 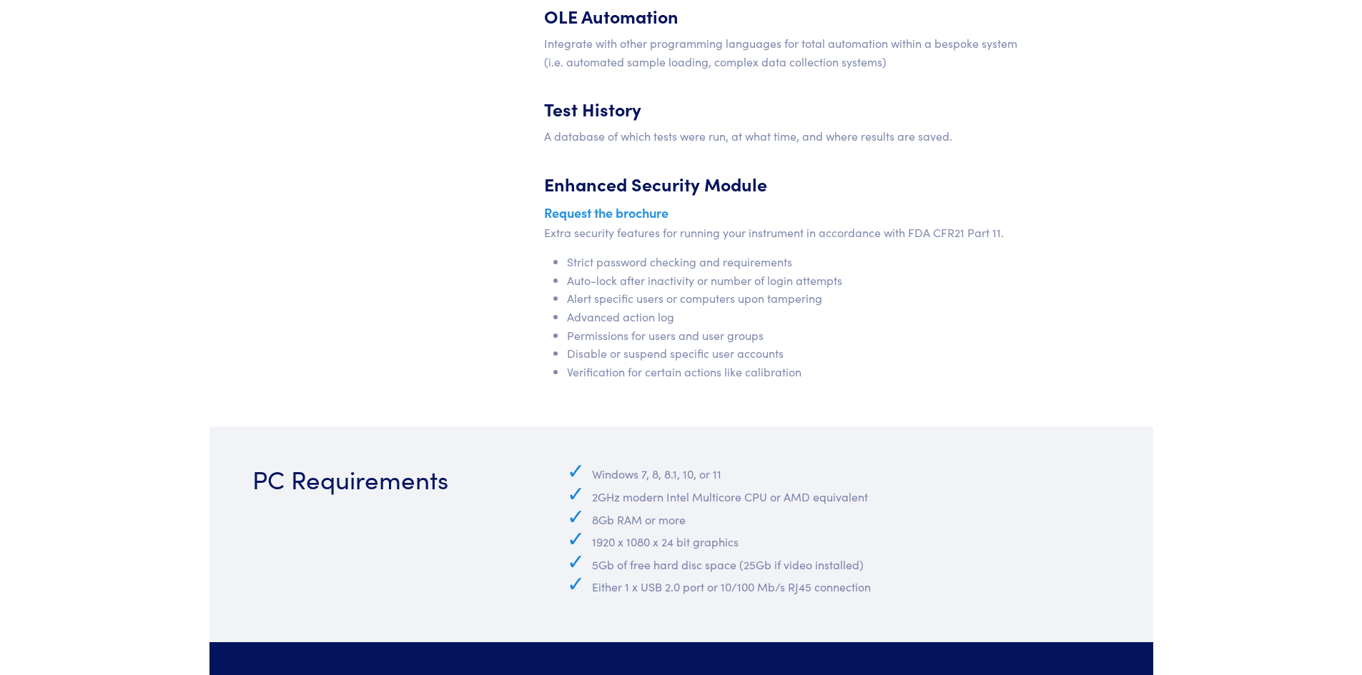 I want to click on li: Permissions for users and user groups, so click(x=802, y=336).